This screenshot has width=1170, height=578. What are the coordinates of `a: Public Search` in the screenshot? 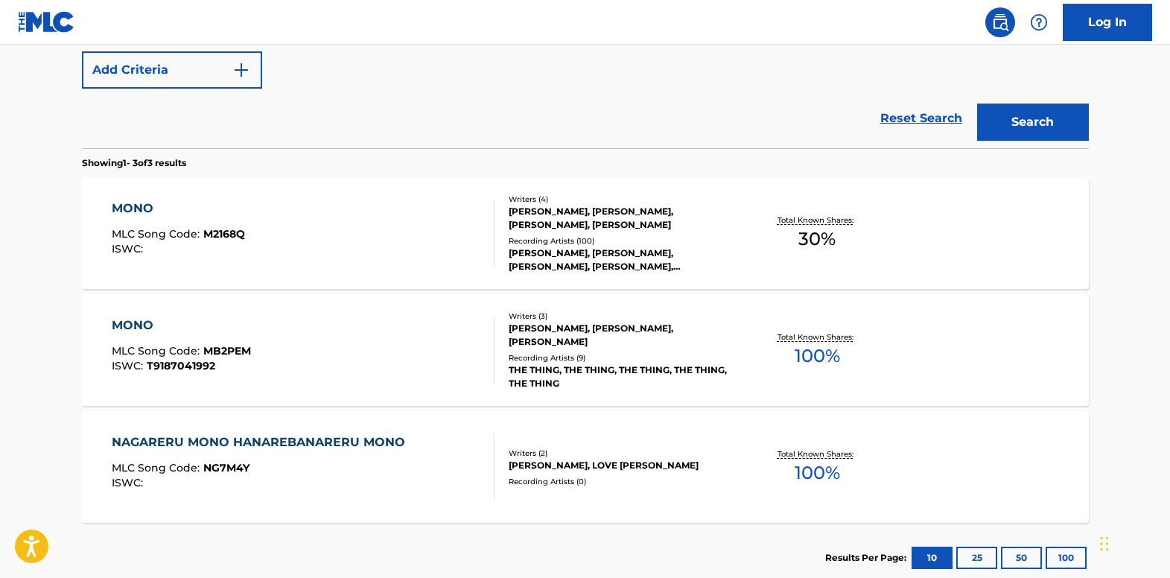 It's located at (1000, 22).